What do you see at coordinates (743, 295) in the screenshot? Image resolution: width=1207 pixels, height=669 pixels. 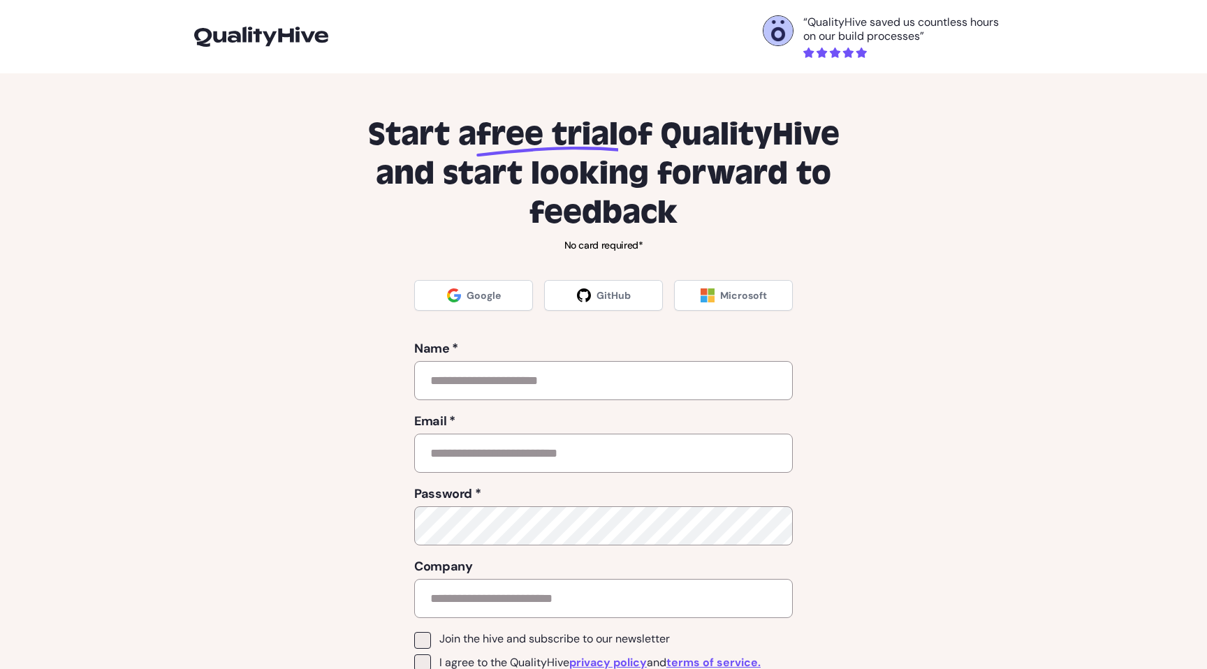 I see `span: Microsoft` at bounding box center [743, 295].